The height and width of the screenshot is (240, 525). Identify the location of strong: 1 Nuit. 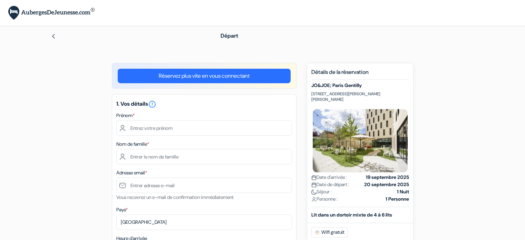
(402, 191).